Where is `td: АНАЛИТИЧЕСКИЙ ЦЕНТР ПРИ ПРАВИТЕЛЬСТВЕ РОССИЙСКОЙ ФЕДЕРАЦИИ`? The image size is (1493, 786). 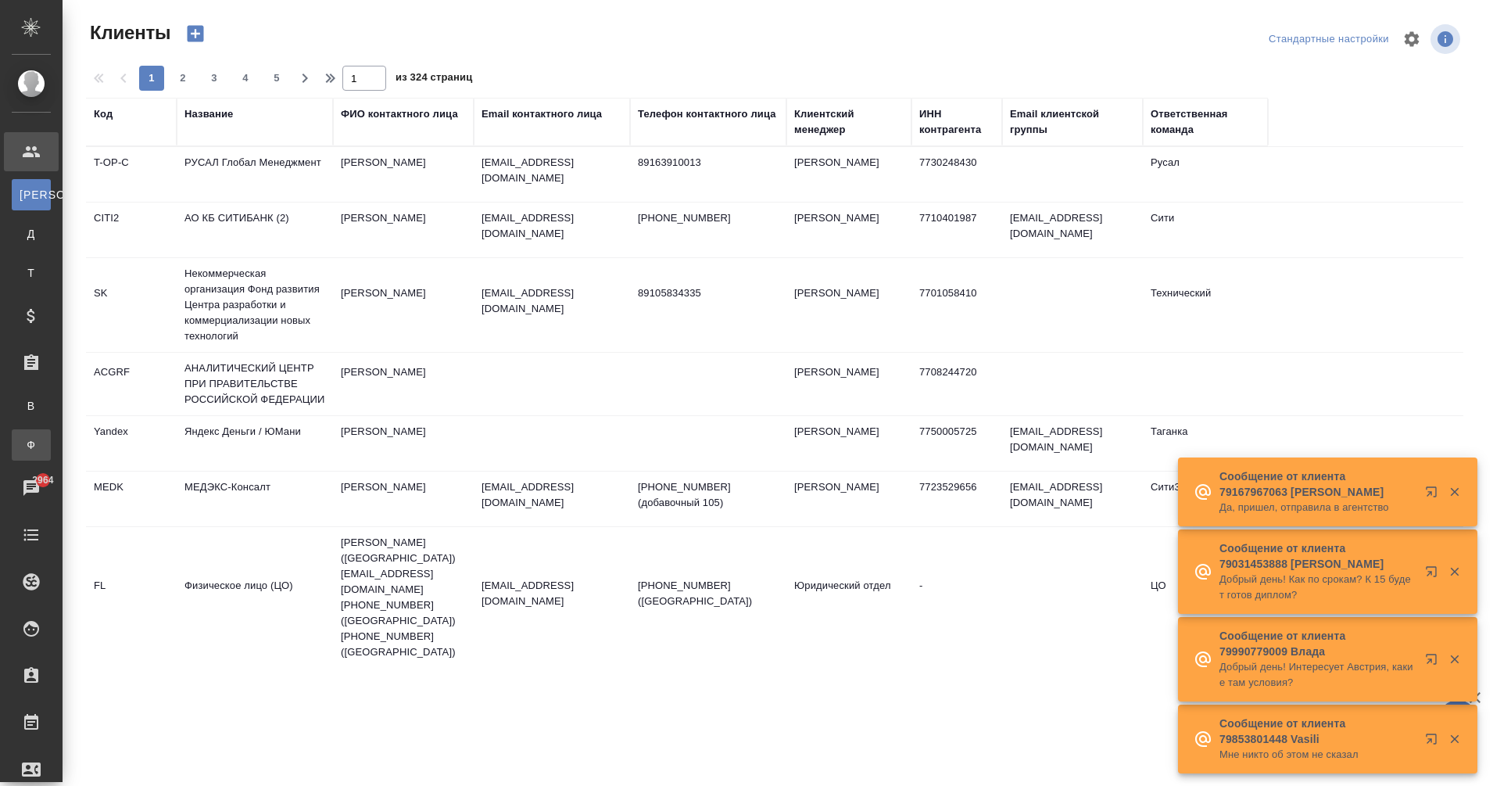
td: АНАЛИТИЧЕСКИЙ ЦЕНТР ПРИ ПРАВИТЕЛЬСТВЕ РОССИЙСКОЙ ФЕДЕРАЦИИ is located at coordinates (255, 384).